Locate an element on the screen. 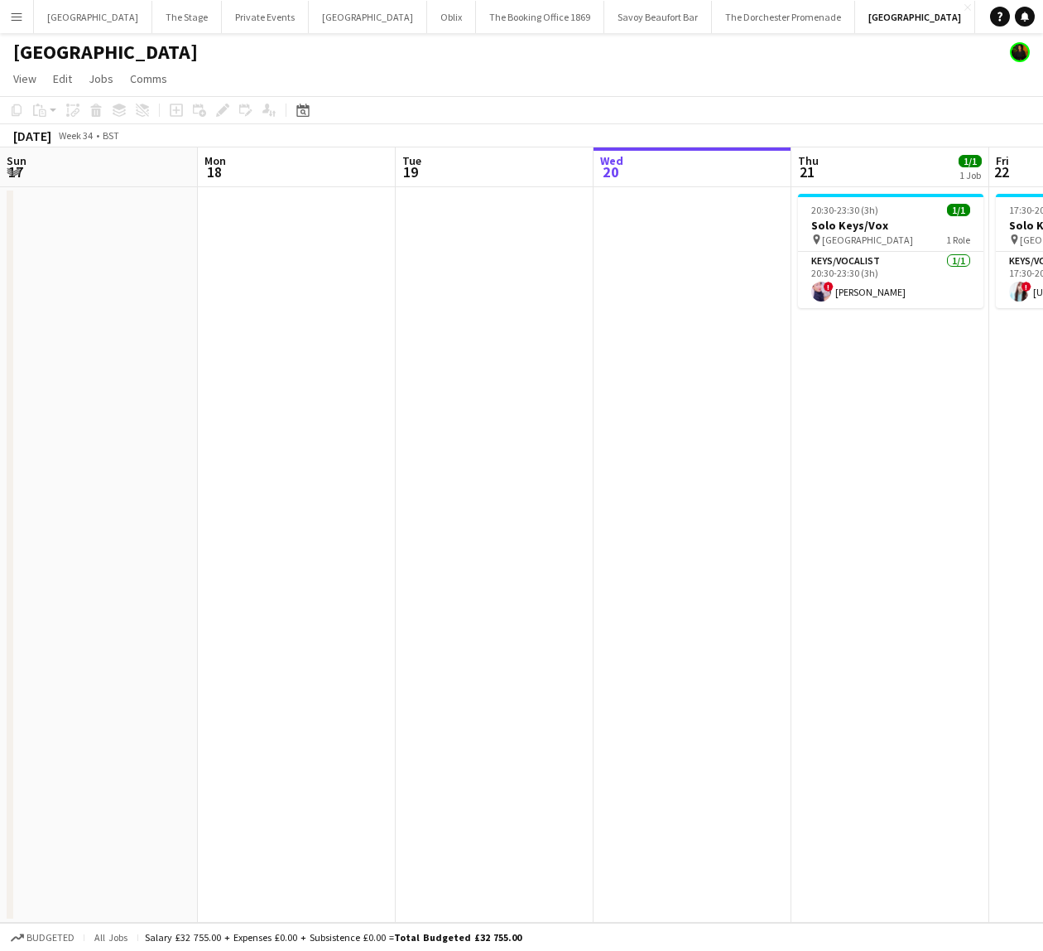 This screenshot has width=1043, height=951. span: Mon is located at coordinates (215, 161).